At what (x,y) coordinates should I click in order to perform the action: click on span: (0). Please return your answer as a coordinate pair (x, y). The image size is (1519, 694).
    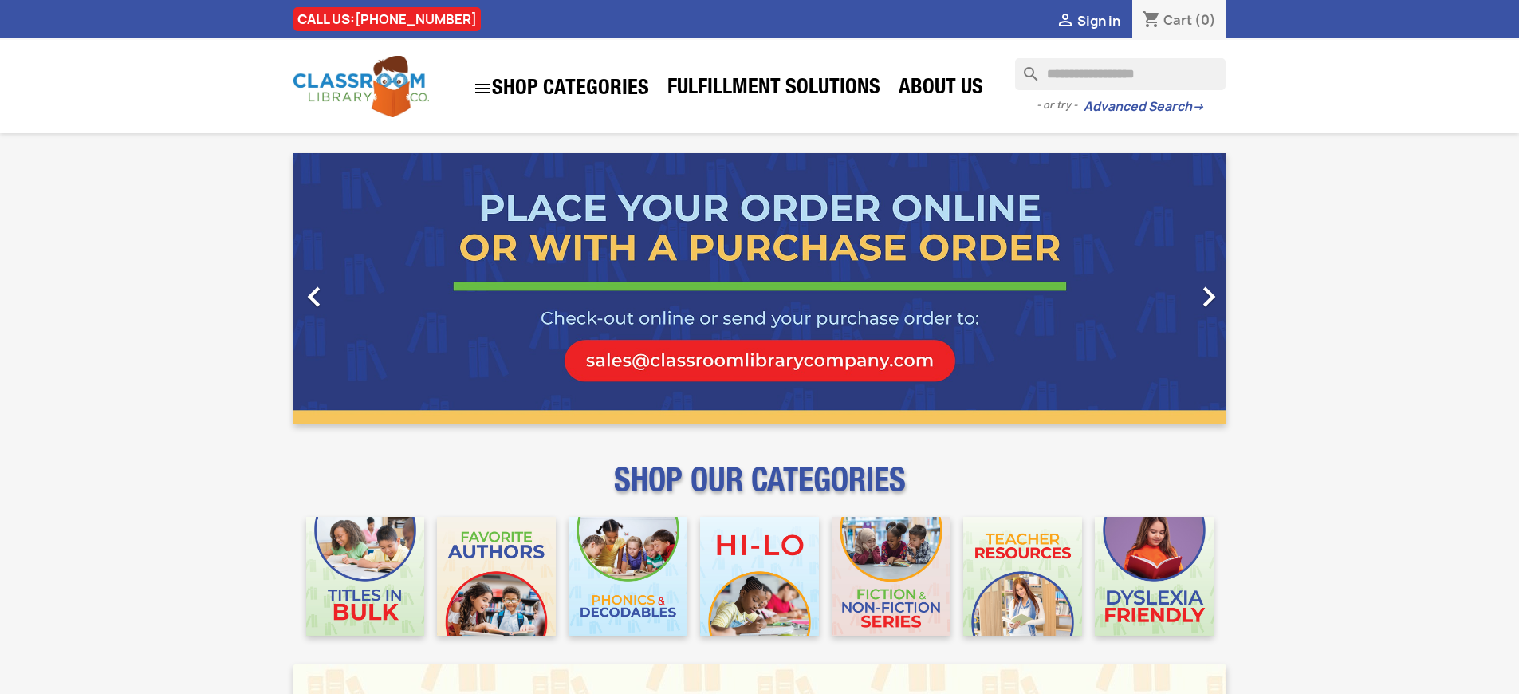
    Looking at the image, I should click on (1205, 20).